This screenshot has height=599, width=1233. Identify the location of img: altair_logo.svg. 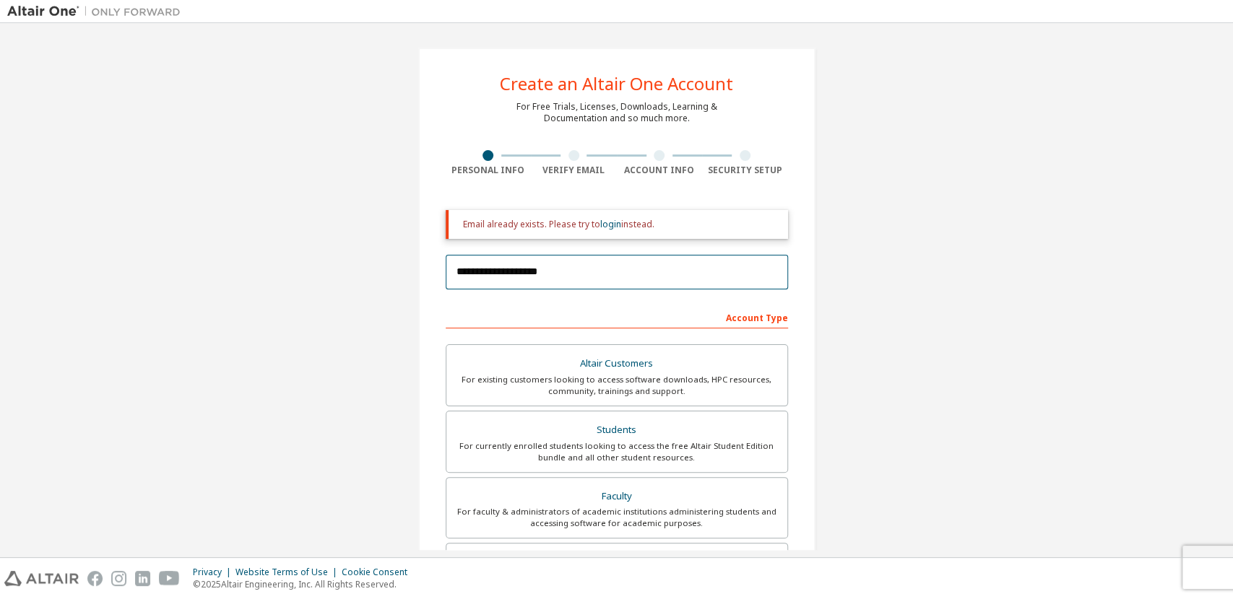
(41, 578).